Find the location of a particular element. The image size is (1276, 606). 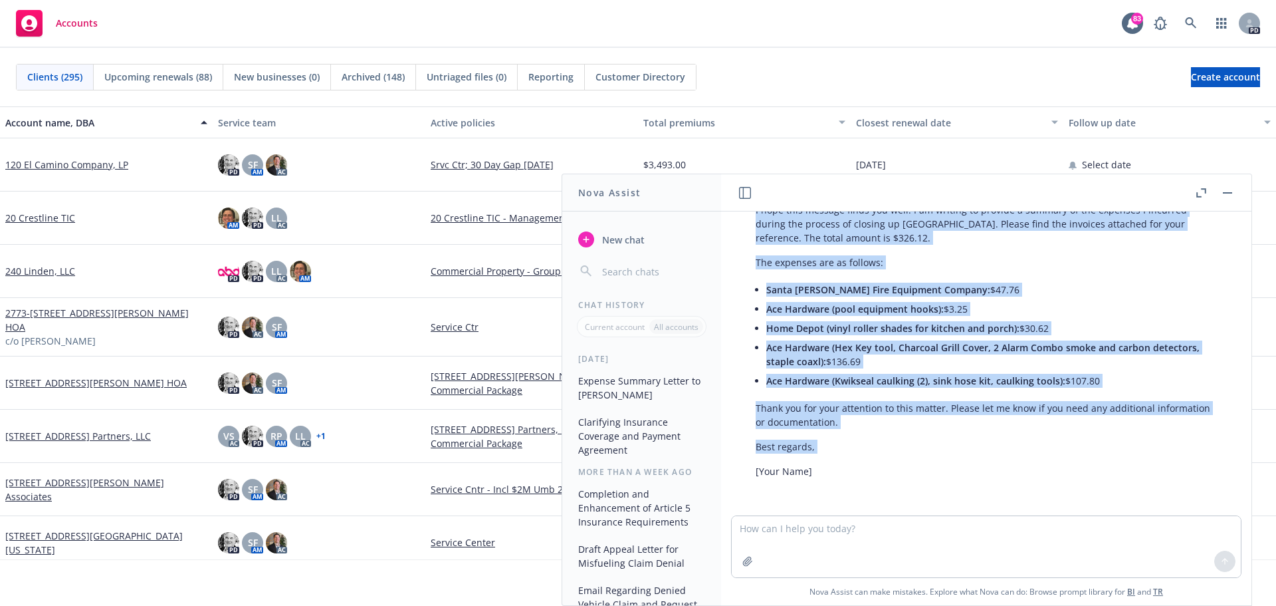

span: Untriaged files (0) is located at coordinates (467, 76).